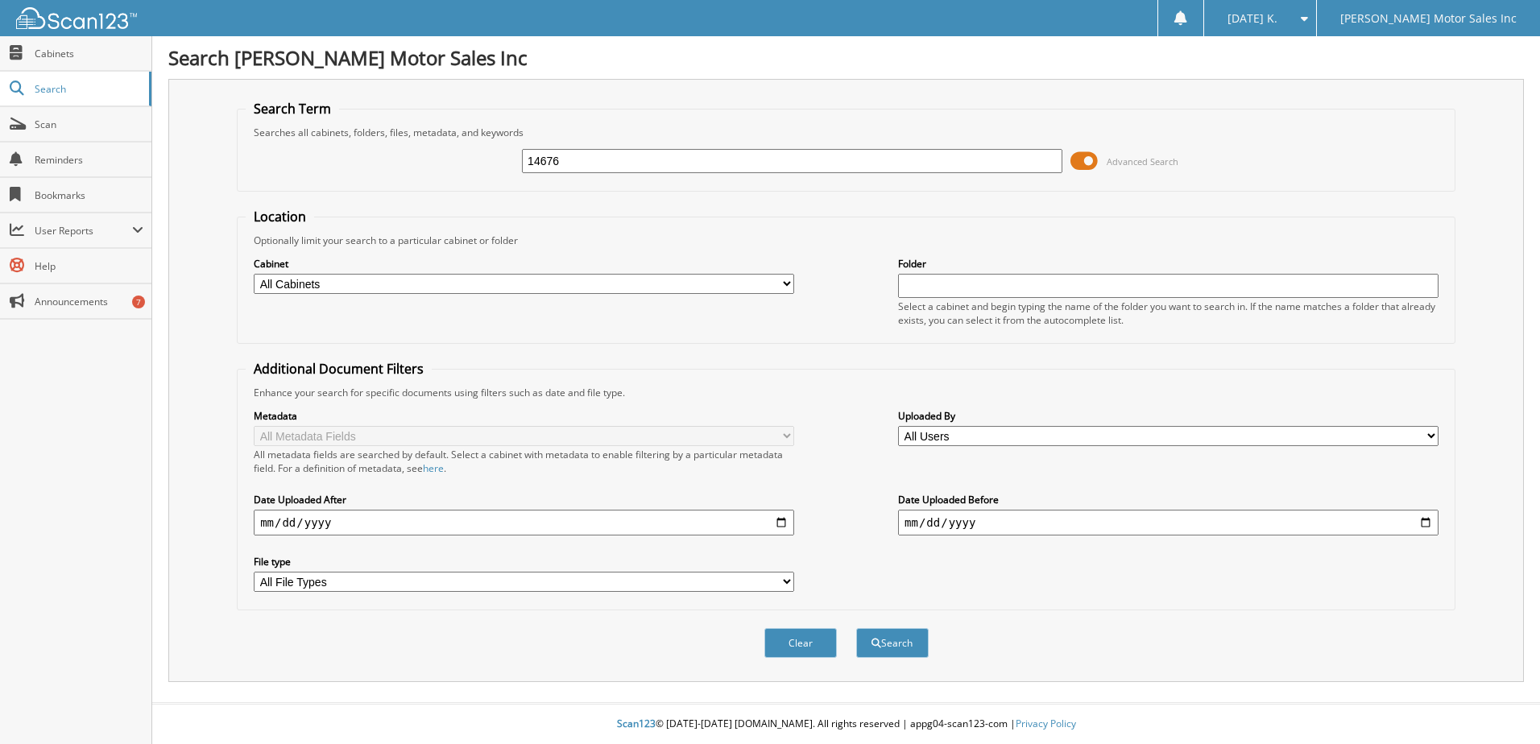  What do you see at coordinates (1142, 161) in the screenshot?
I see `span: Advanced Search` at bounding box center [1142, 161].